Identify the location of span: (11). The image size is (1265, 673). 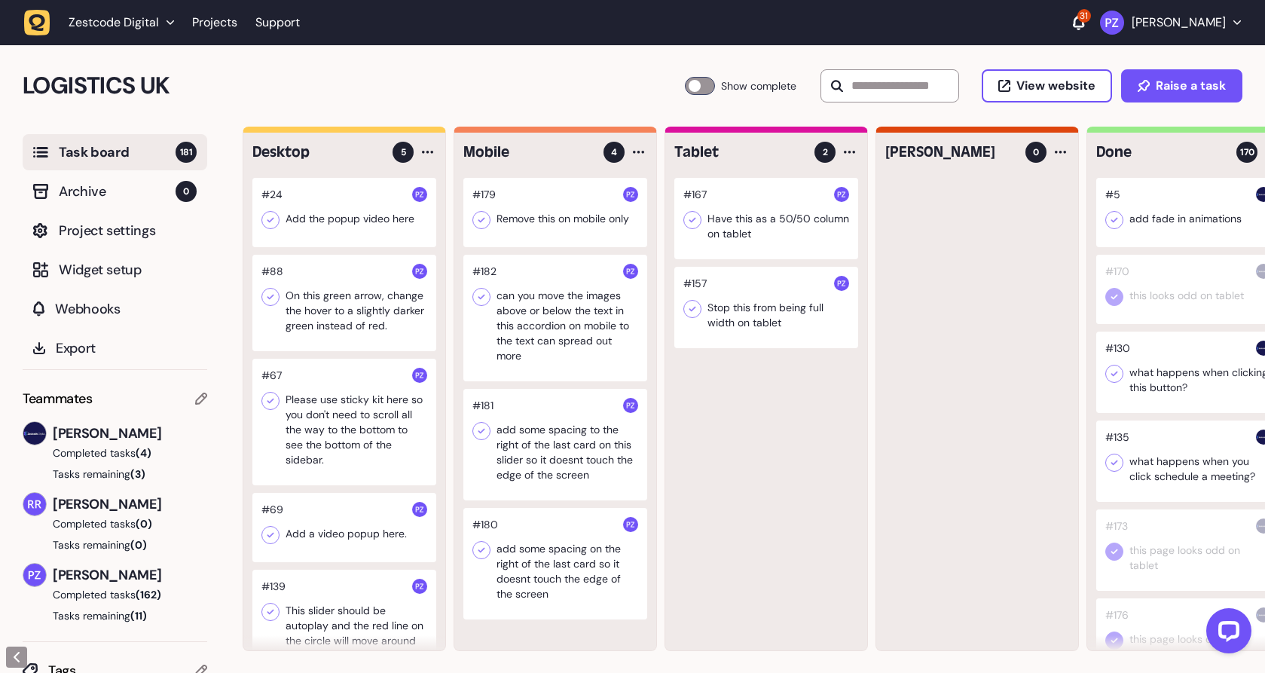
(139, 616).